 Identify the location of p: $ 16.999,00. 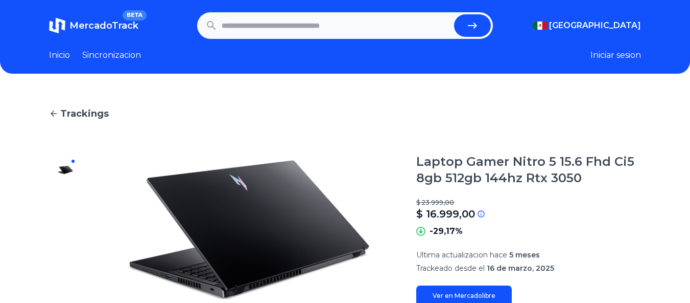
(446, 214).